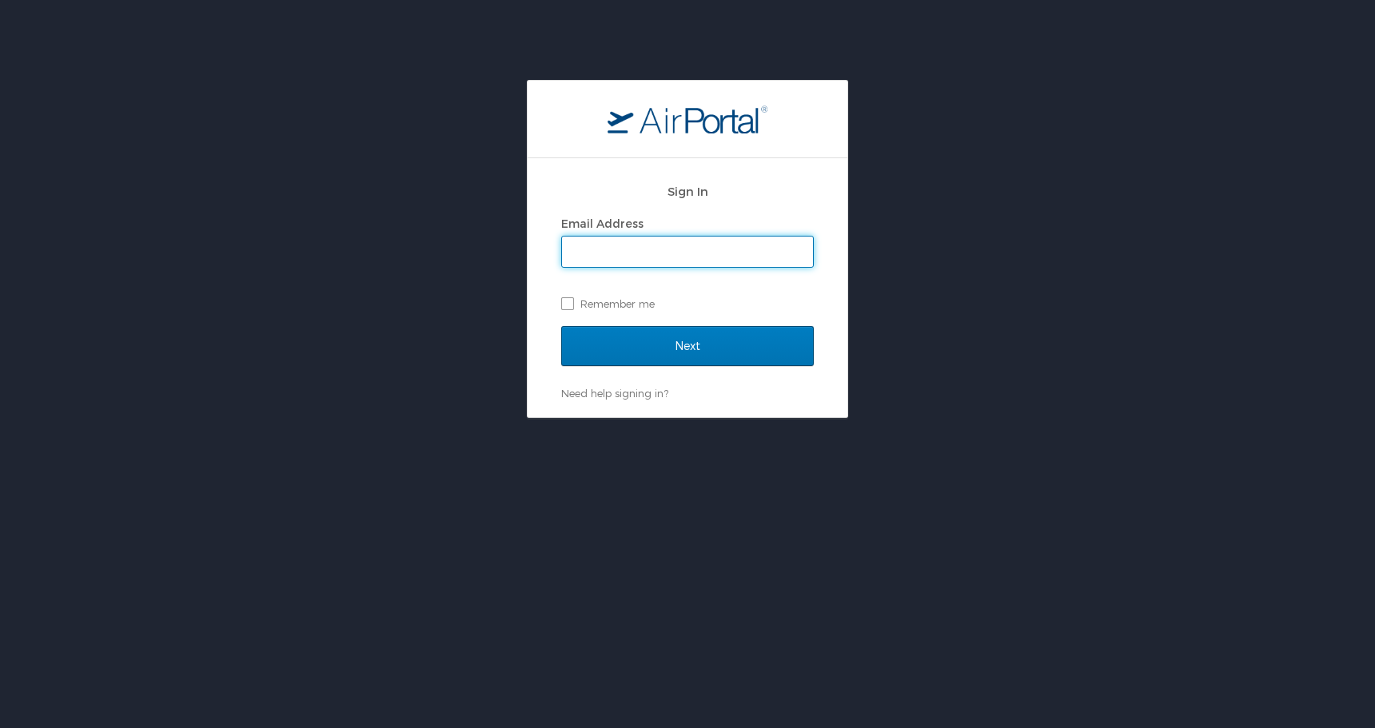 This screenshot has width=1375, height=728. What do you see at coordinates (687, 304) in the screenshot?
I see `label: Remember me` at bounding box center [687, 304].